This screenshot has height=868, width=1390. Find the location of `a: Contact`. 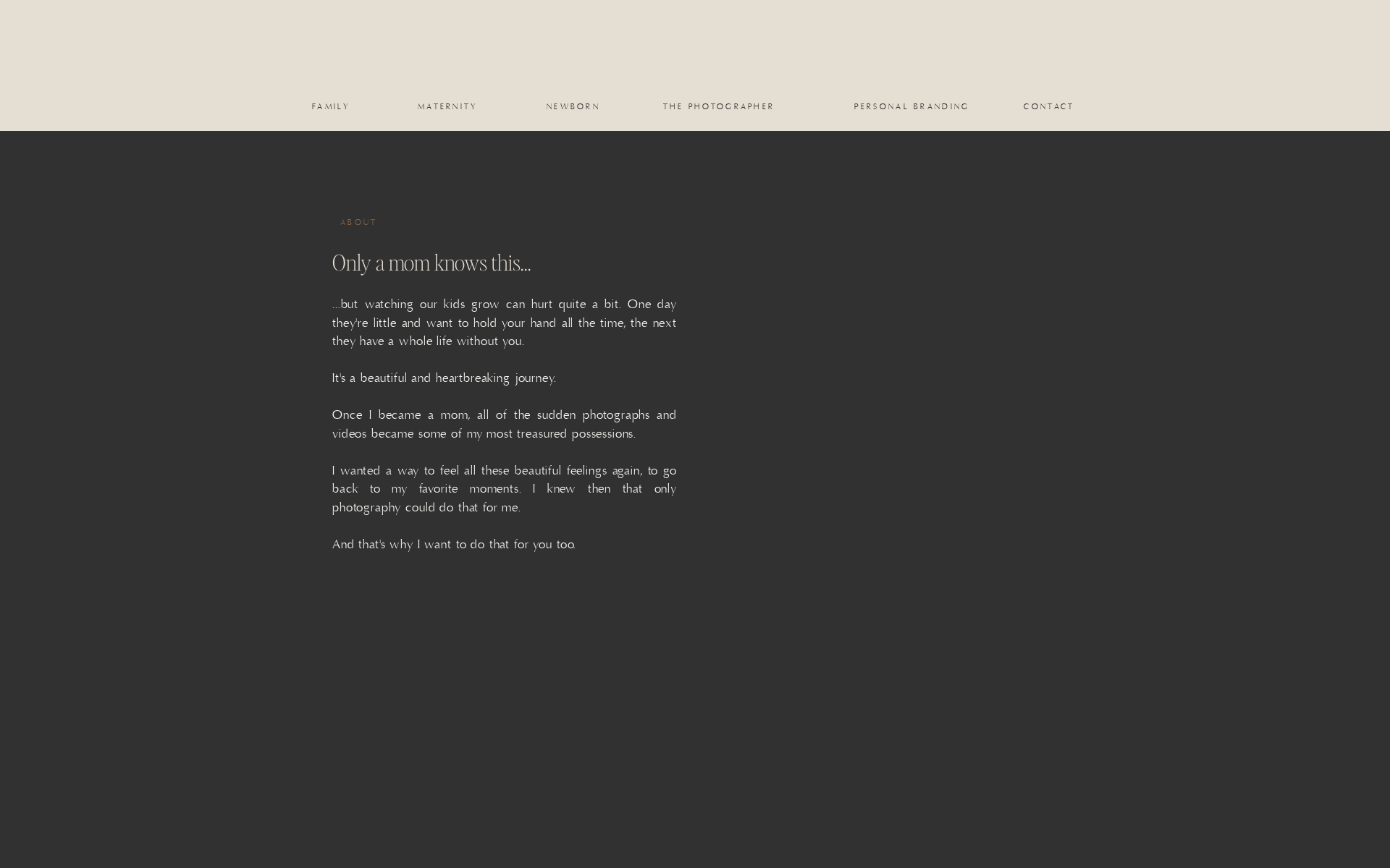

a: Contact is located at coordinates (1049, 106).